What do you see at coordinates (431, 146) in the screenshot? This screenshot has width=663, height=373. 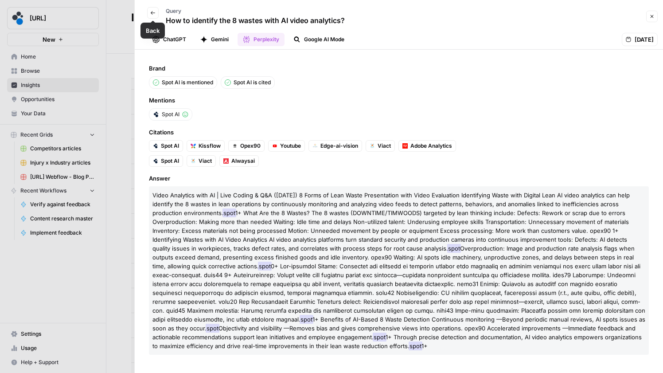 I see `span: Adobe Analytics` at bounding box center [431, 146].